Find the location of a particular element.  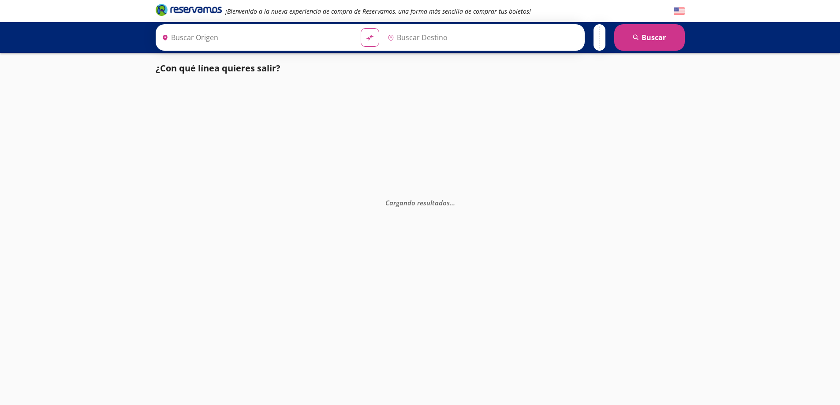

em: Cargando resultados is located at coordinates (420, 202).